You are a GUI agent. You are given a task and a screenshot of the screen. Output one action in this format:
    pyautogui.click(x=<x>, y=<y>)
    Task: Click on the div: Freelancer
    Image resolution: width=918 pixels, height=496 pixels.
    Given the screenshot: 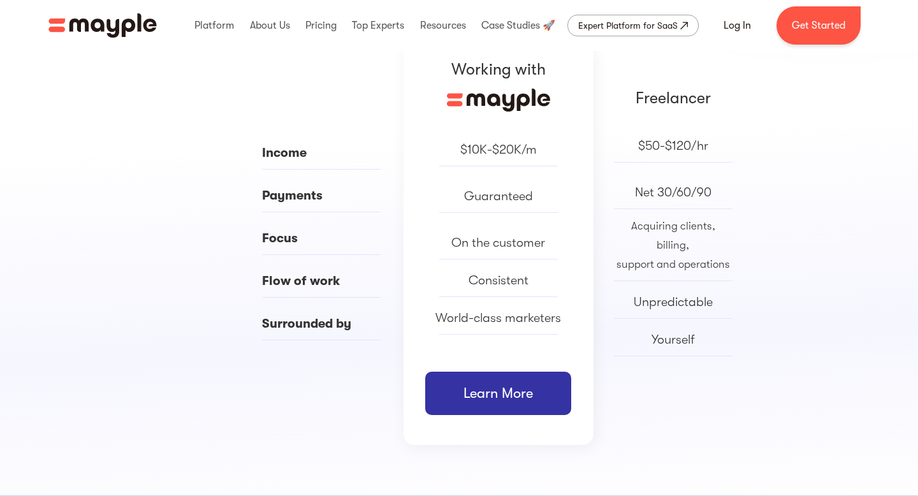 What is the action you would take?
    pyautogui.click(x=673, y=98)
    